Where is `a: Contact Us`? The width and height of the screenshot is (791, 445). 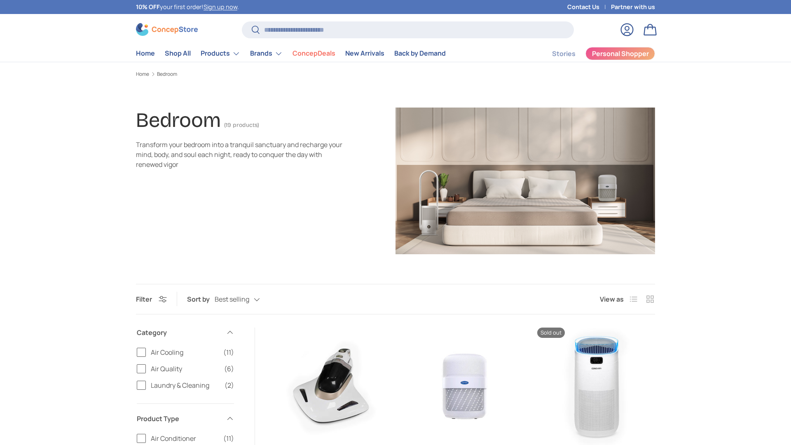
a: Contact Us is located at coordinates (589, 7).